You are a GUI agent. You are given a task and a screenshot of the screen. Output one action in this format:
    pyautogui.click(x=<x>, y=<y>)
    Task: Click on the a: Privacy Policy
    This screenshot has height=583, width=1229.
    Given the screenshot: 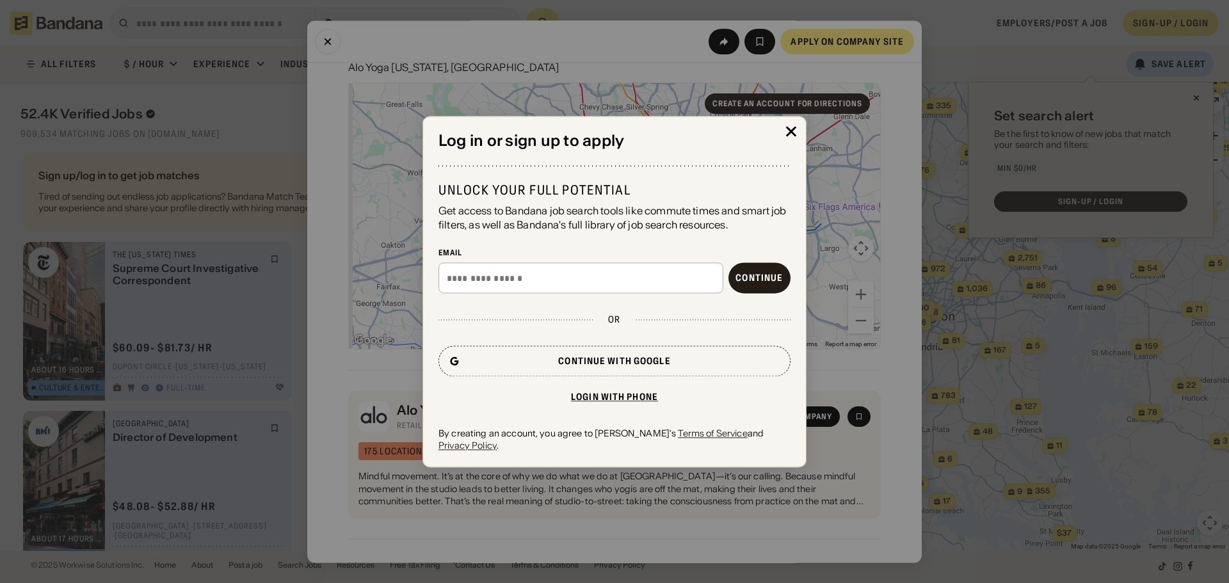 What is the action you would take?
    pyautogui.click(x=467, y=446)
    